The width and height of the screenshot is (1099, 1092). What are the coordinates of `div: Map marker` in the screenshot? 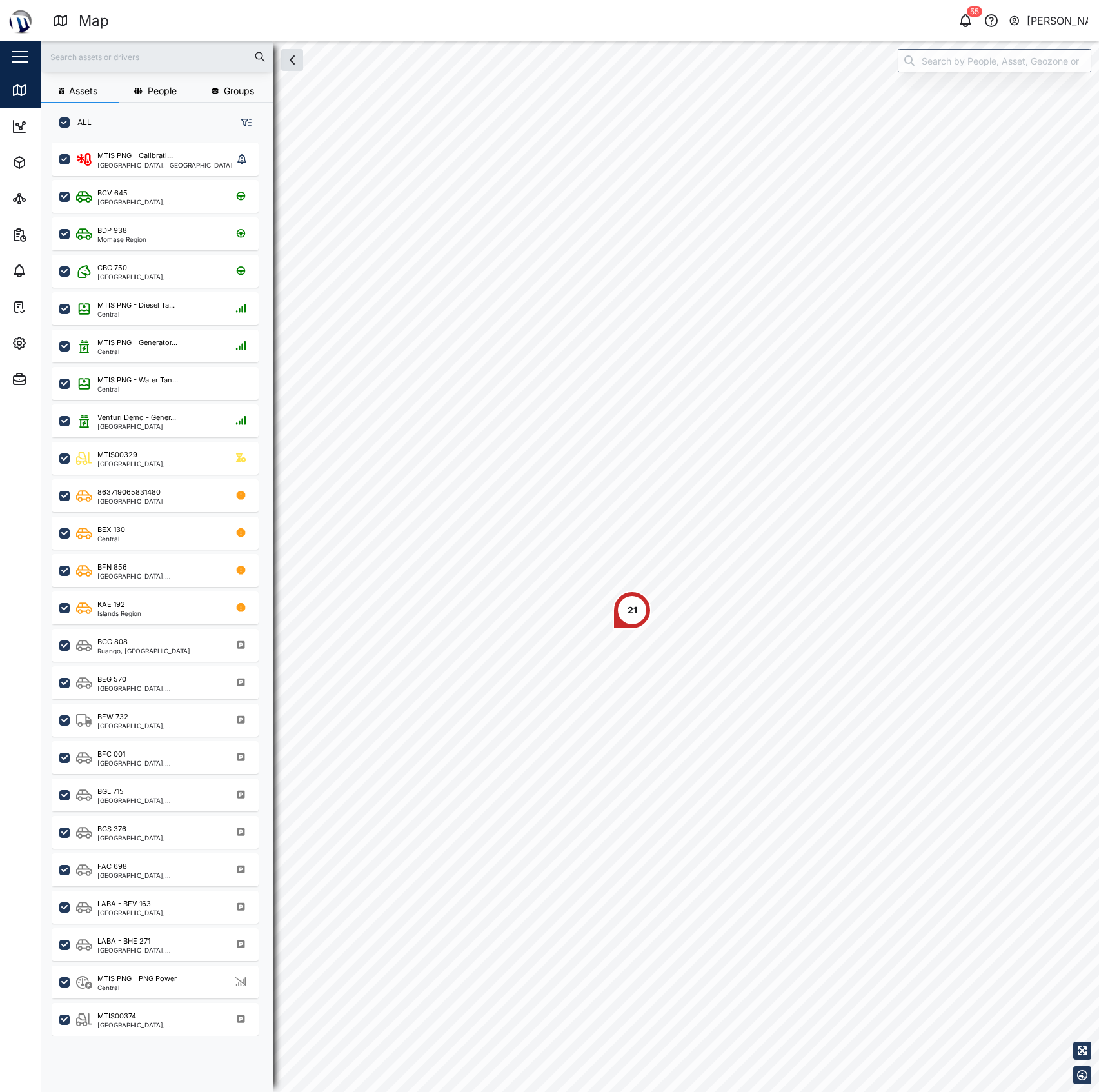 It's located at (633, 610).